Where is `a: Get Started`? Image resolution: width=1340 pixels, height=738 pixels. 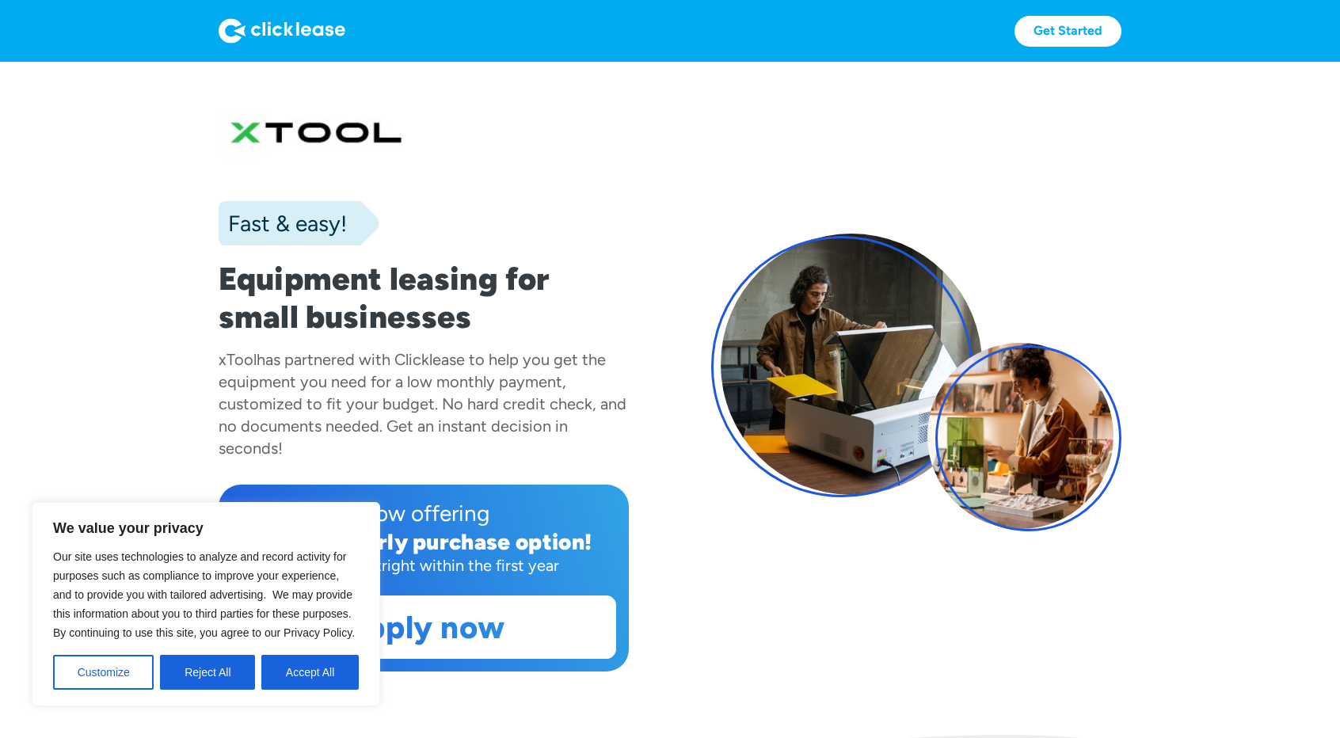 a: Get Started is located at coordinates (1068, 31).